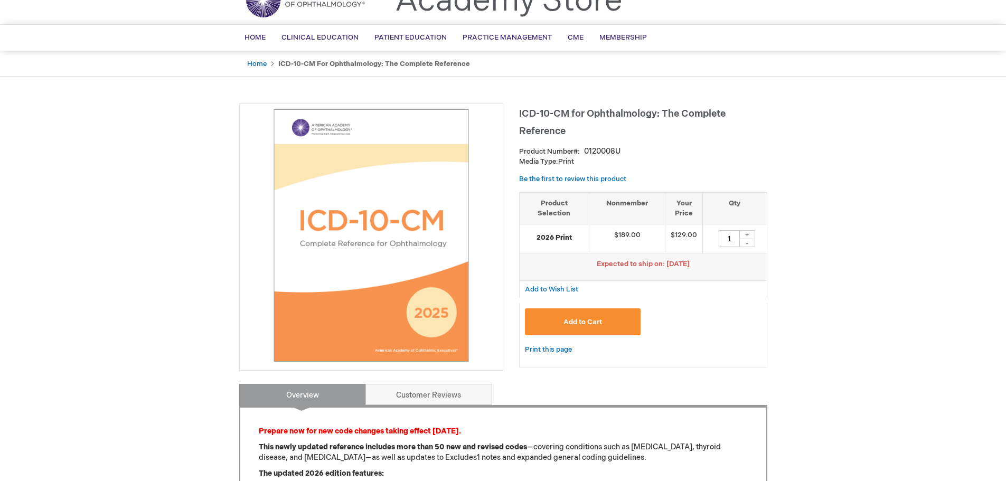  I want to click on th: Product Selection, so click(555, 208).